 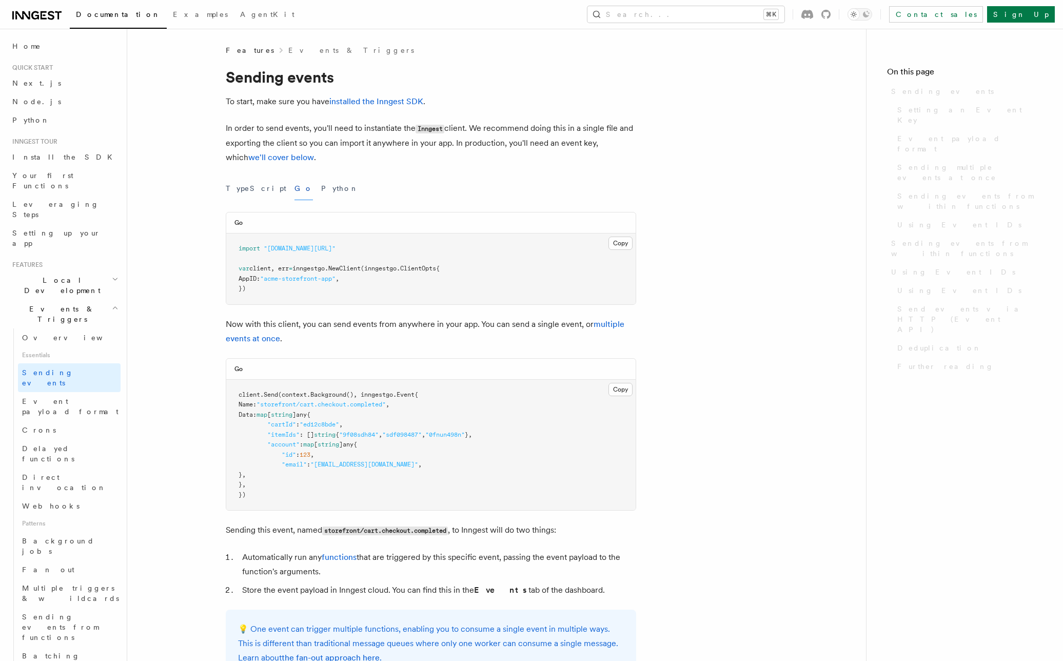 I want to click on a: Multiple triggers & wildcards, so click(x=69, y=593).